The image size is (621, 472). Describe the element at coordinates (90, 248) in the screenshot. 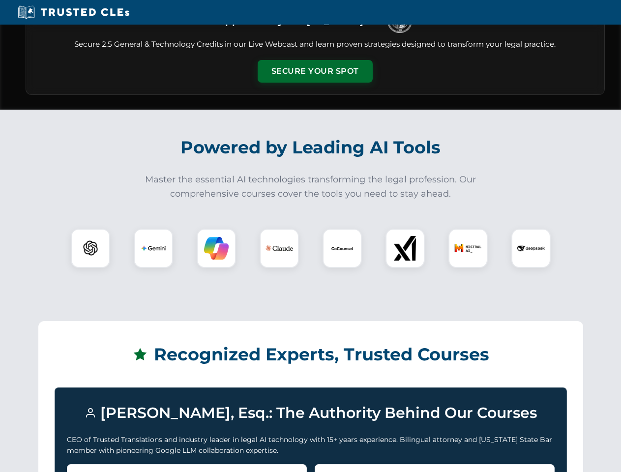

I see `div: ChatGPT` at that location.